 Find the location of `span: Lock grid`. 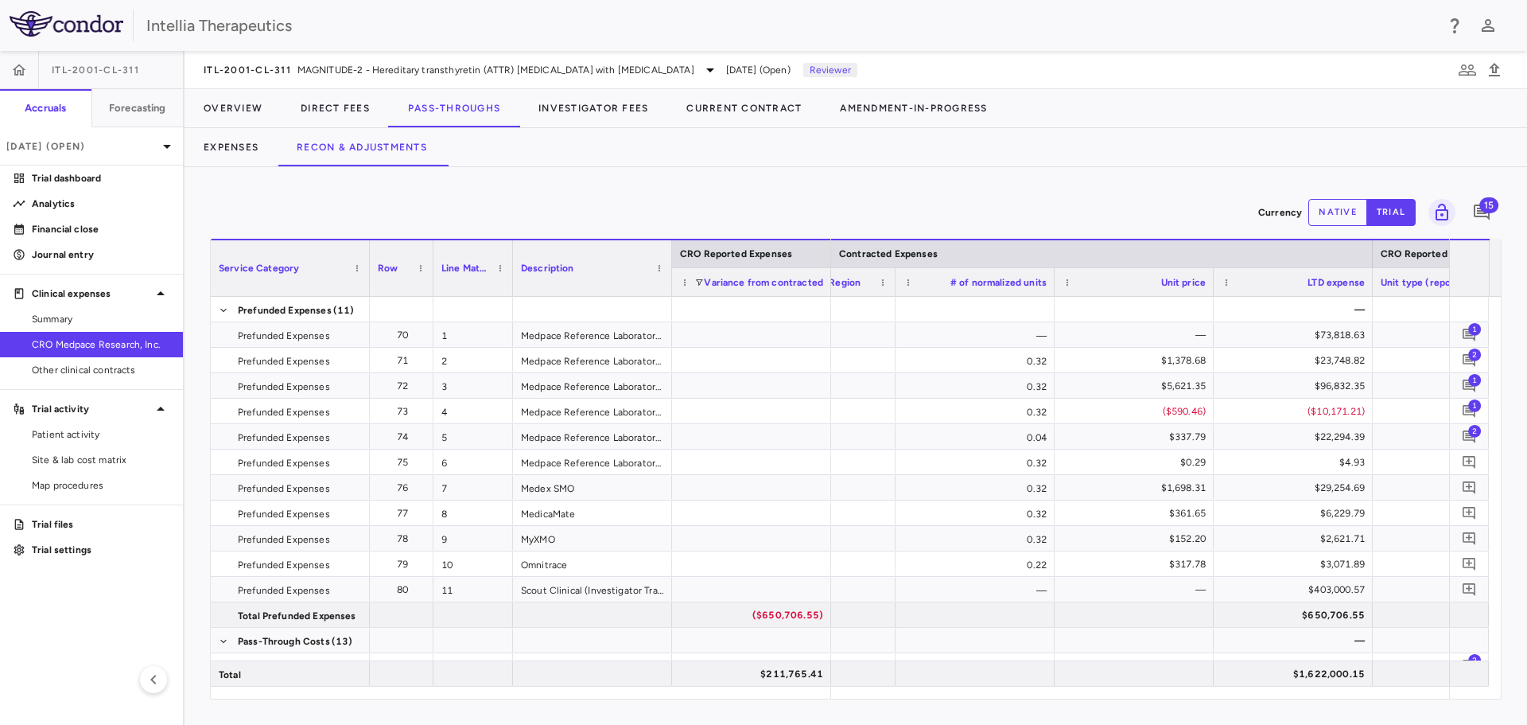

span: Lock grid is located at coordinates (1439, 212).